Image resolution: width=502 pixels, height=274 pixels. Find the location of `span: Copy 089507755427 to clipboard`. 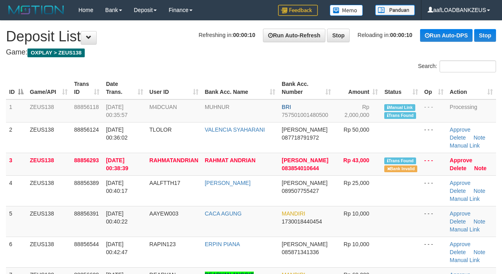

span: Copy 089507755427 to clipboard is located at coordinates (300, 191).